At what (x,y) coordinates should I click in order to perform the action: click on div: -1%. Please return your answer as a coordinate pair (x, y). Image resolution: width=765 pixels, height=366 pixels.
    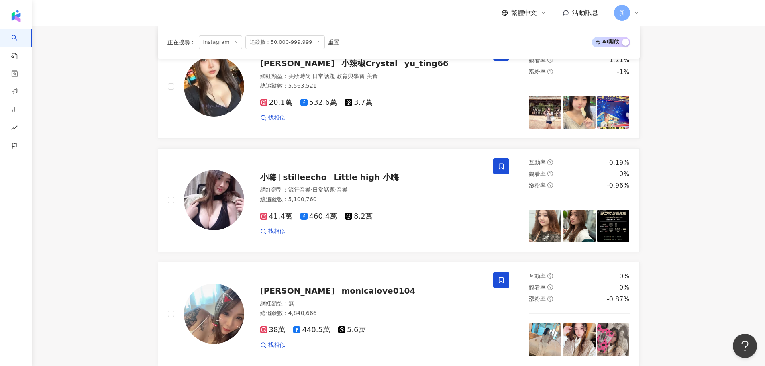
    Looking at the image, I should click on (623, 72).